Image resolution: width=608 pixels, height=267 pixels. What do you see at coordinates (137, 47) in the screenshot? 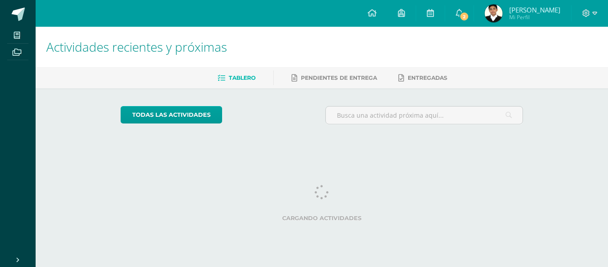
I see `span: Actividades recientes y próximas` at bounding box center [137, 47].